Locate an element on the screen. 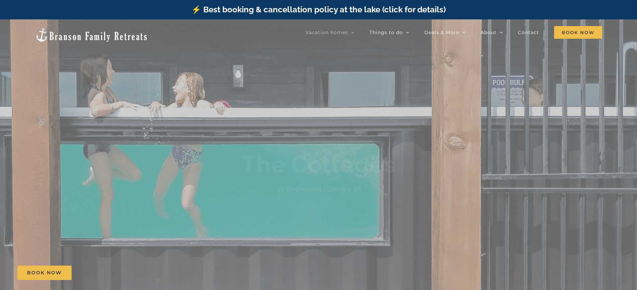 This screenshot has height=290, width=637. span: Deals & More is located at coordinates (442, 32).